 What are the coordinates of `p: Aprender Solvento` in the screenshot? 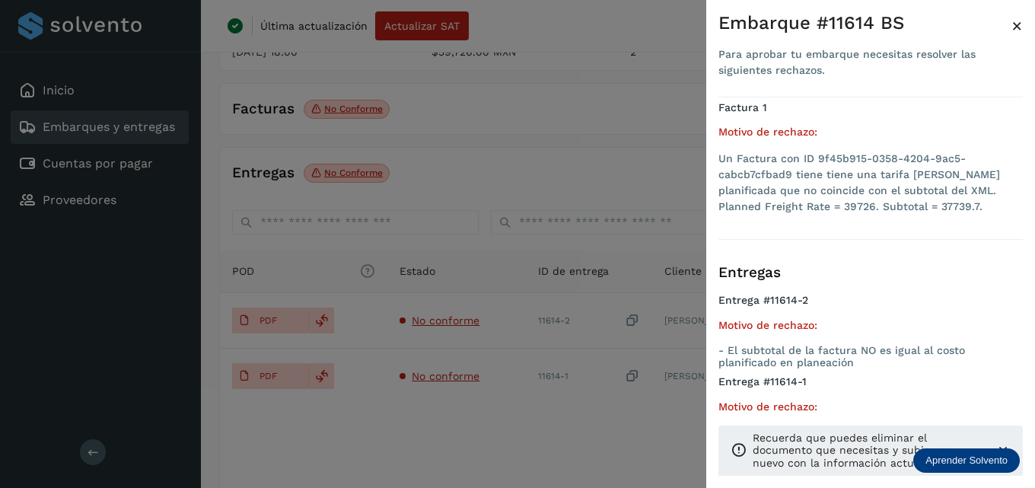 It's located at (966, 460).